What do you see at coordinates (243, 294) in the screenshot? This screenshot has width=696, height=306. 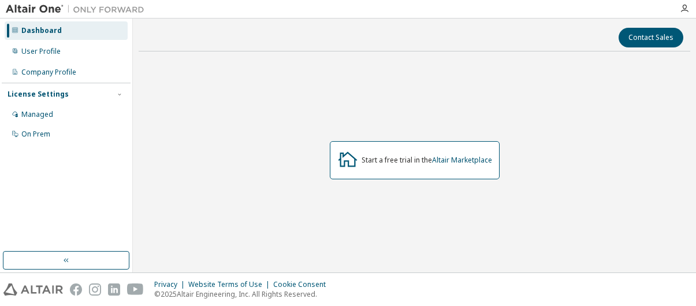 I see `p: © 2025 Altair Engineering, Inc. All Rights Reserved.` at bounding box center [243, 294].